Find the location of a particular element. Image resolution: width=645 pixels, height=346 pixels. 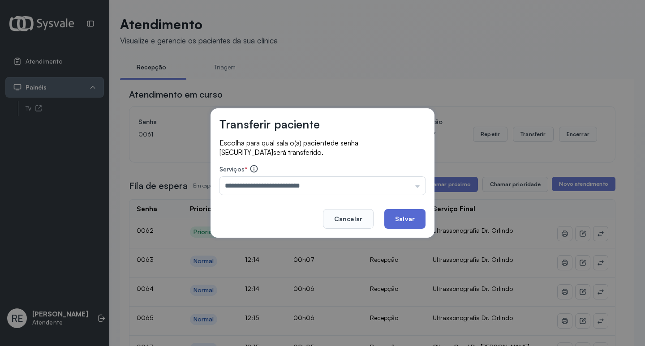

span: Serviços is located at coordinates (232, 169).